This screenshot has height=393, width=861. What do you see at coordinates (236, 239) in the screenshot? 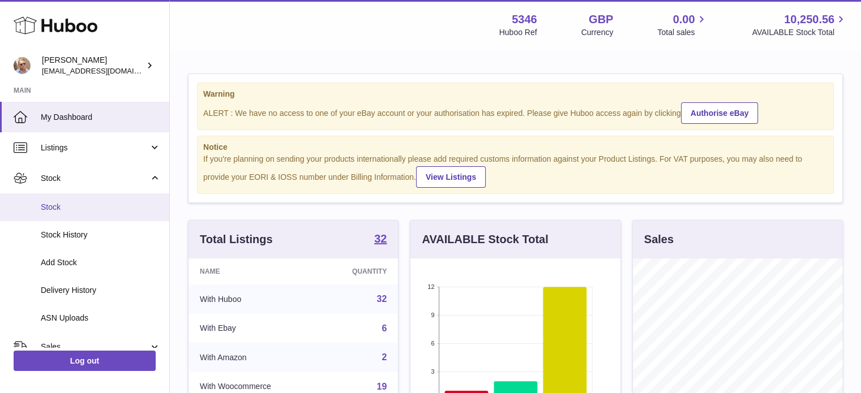
I see `h3: Total Listings` at bounding box center [236, 239].